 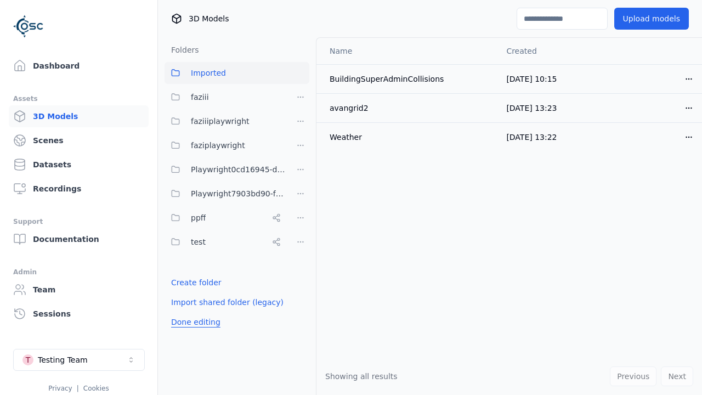 What do you see at coordinates (60, 388) in the screenshot?
I see `a: Privacy` at bounding box center [60, 388].